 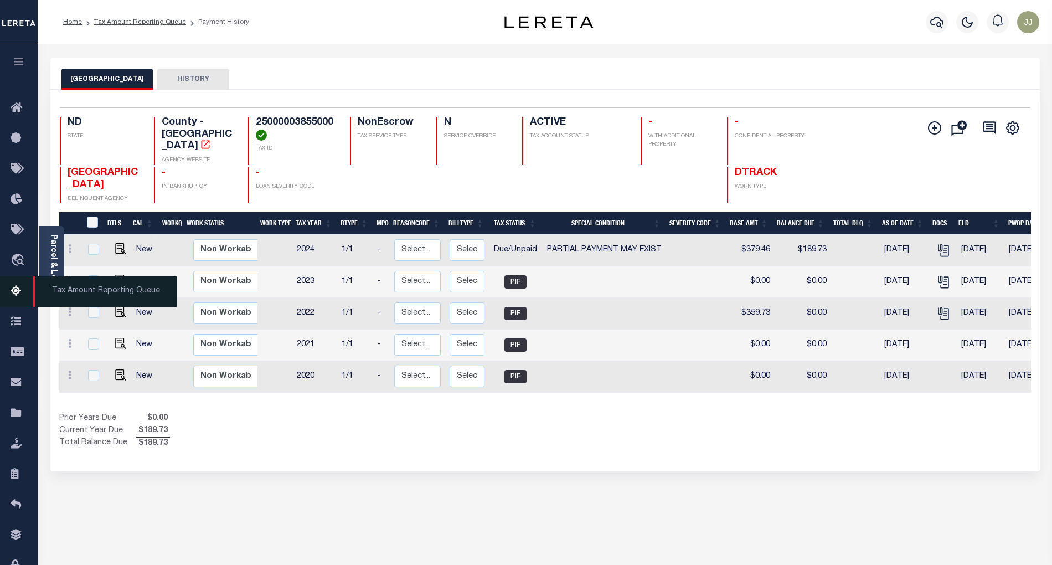 I want to click on a: Tax Amount Reporting Queue, so click(x=140, y=22).